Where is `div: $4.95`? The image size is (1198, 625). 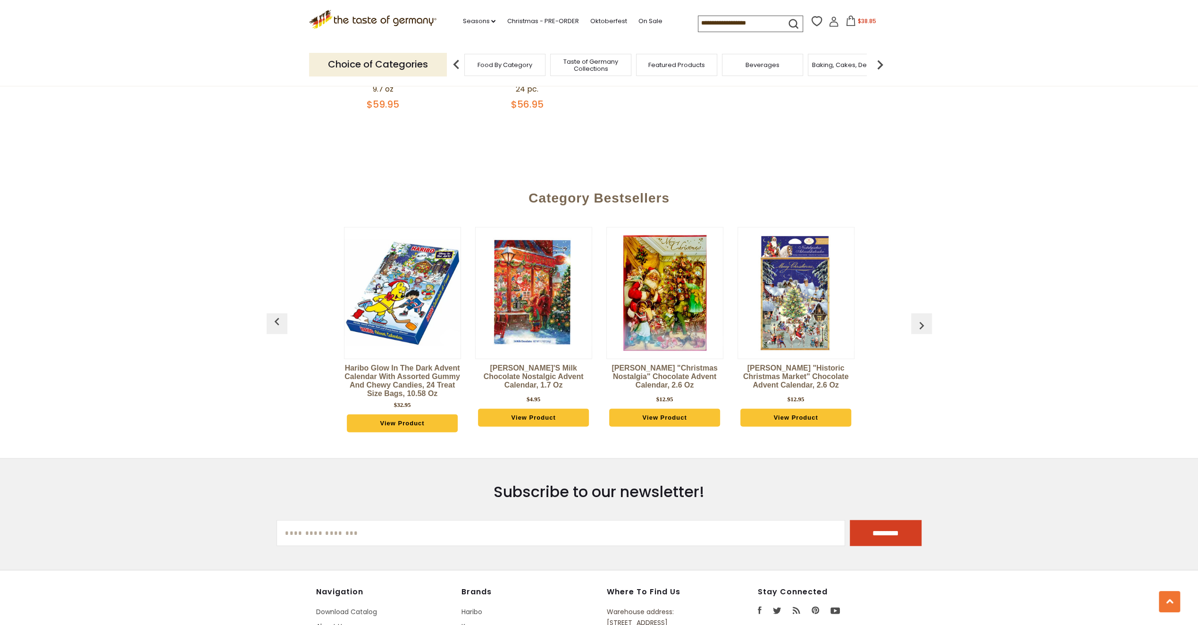
div: $4.95 is located at coordinates (533, 399).